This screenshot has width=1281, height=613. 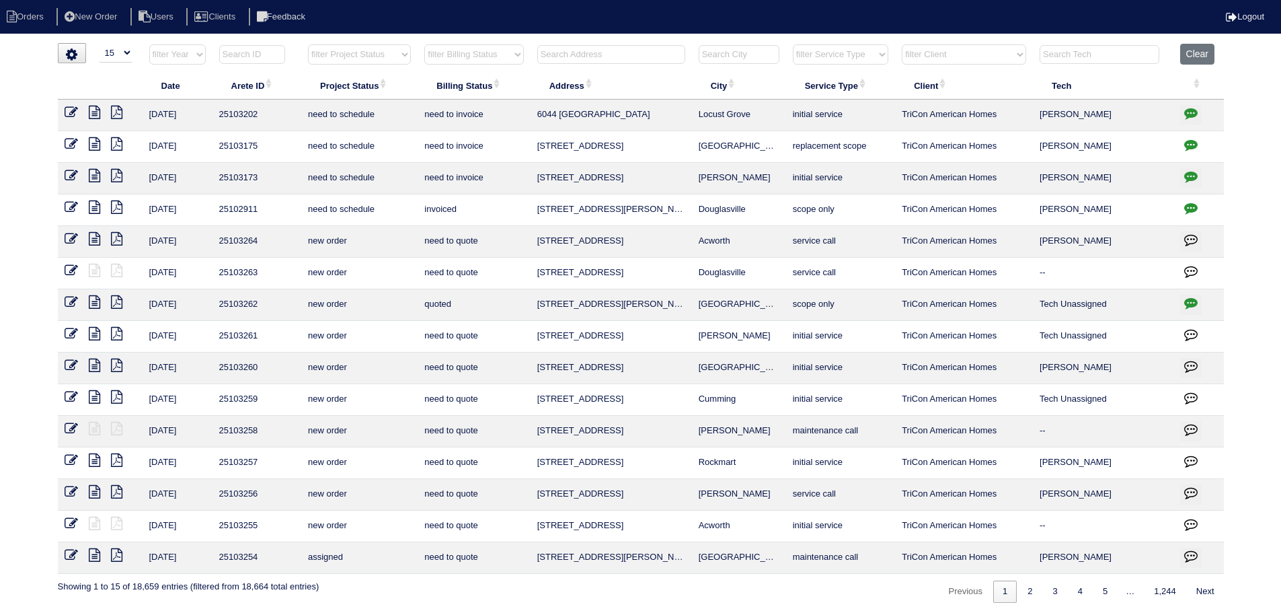 I want to click on a: Previous, so click(x=965, y=591).